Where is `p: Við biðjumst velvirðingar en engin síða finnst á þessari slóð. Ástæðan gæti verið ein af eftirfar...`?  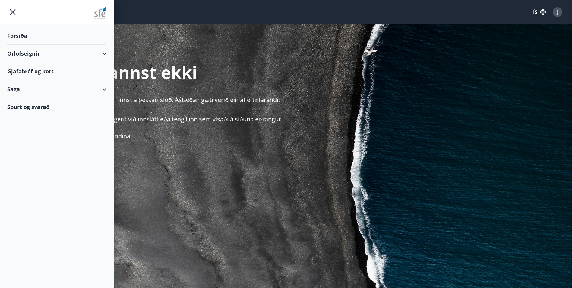
p: Við biðjumst velvirðingar en engin síða finnst á þessari slóð. Ástæðan gæti verið ein af eftirfar... is located at coordinates (290, 100).